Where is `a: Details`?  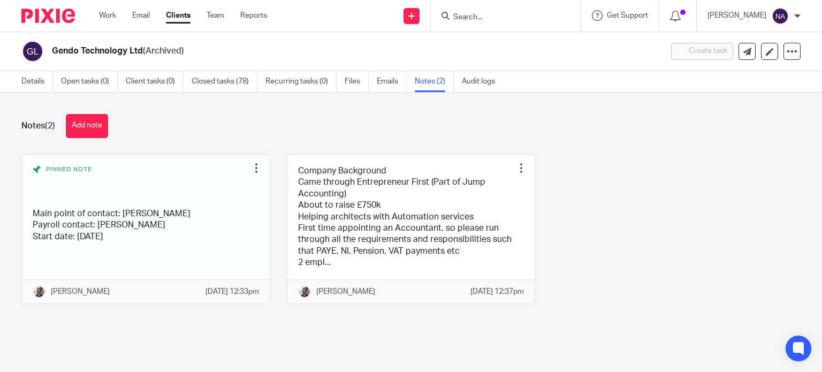 a: Details is located at coordinates (37, 81).